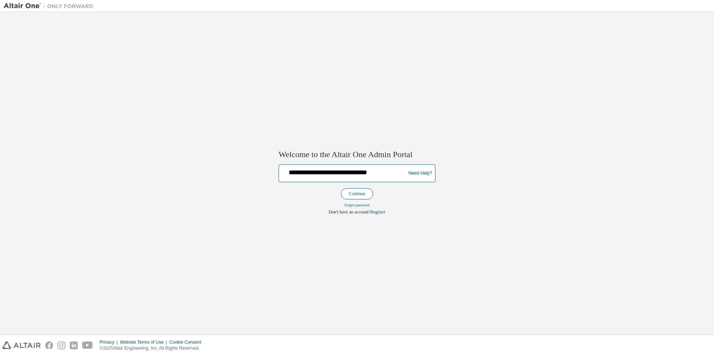 This screenshot has height=356, width=714. What do you see at coordinates (50, 6) in the screenshot?
I see `img: Altair One` at bounding box center [50, 6].